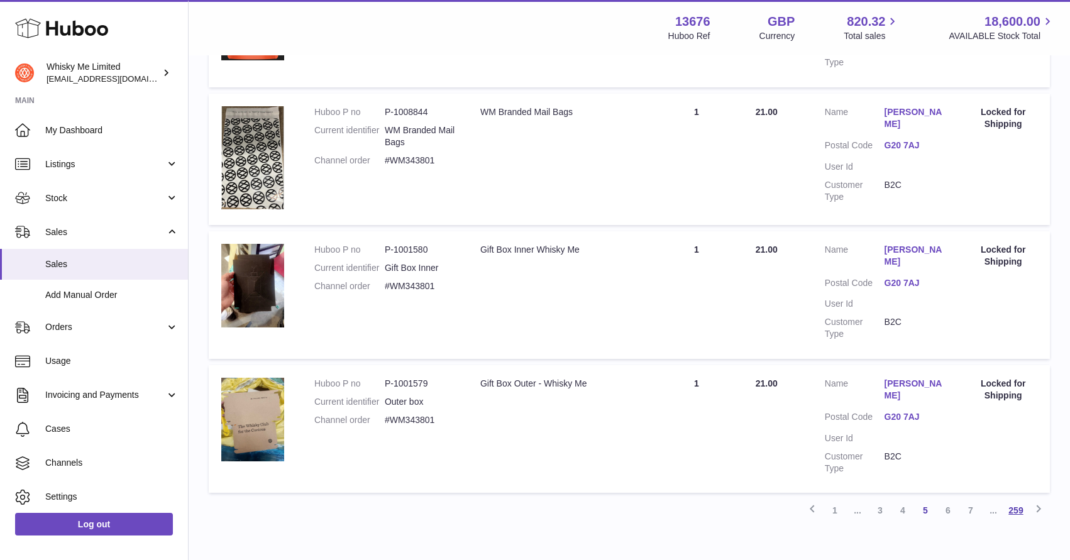 The height and width of the screenshot is (560, 1070). Describe the element at coordinates (1001, 36) in the screenshot. I see `span: AVAILABLE Stock Total` at that location.